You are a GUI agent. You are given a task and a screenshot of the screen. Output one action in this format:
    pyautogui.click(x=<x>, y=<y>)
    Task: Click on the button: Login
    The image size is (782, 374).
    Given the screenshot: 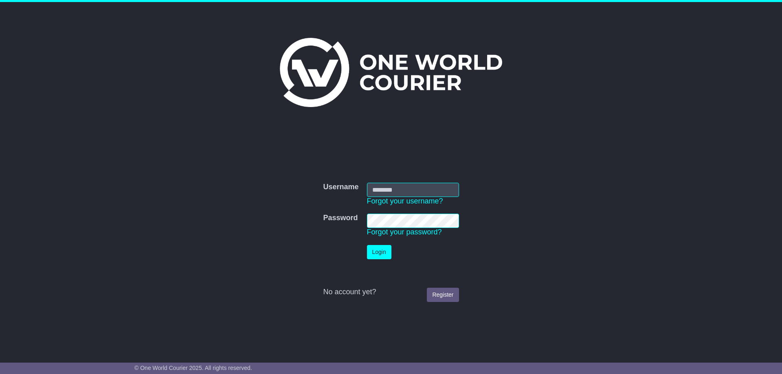 What is the action you would take?
    pyautogui.click(x=379, y=252)
    